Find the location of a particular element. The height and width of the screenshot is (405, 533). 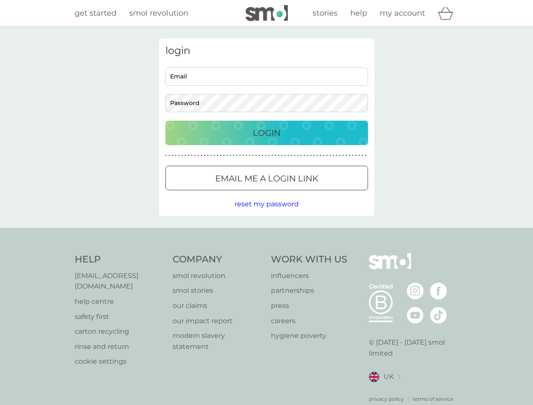

p: rinse and return is located at coordinates (119, 347).